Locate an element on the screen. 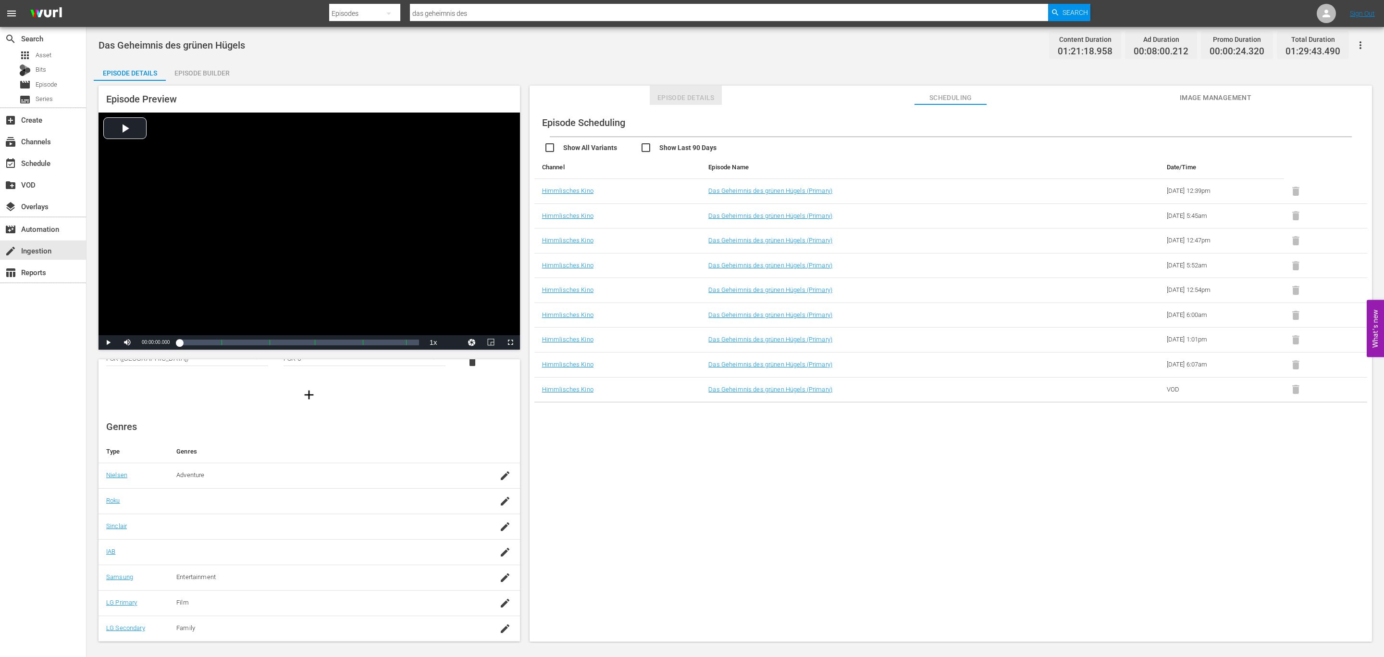 This screenshot has height=657, width=1384. a: Nielsen is located at coordinates (117, 474).